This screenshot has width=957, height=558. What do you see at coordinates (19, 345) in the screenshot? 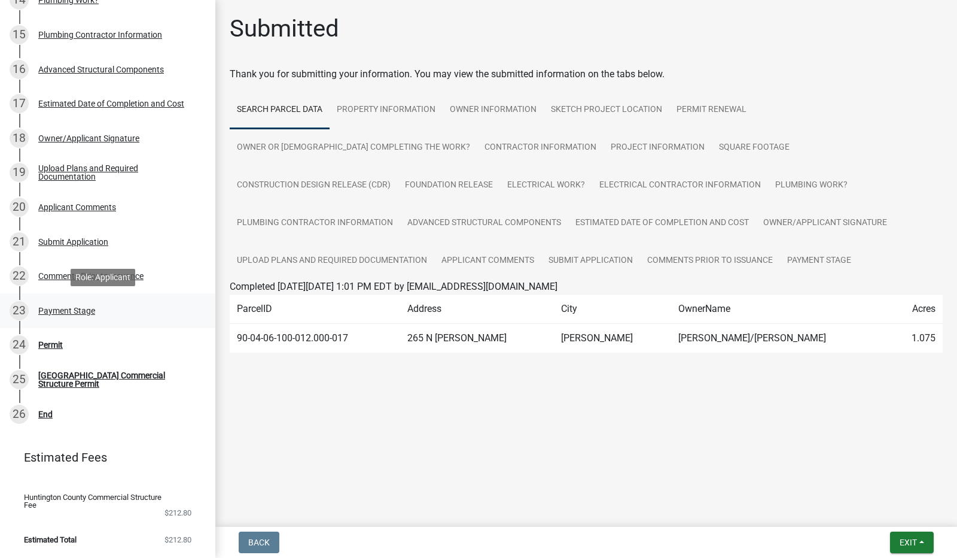
I see `div: 24` at bounding box center [19, 345].